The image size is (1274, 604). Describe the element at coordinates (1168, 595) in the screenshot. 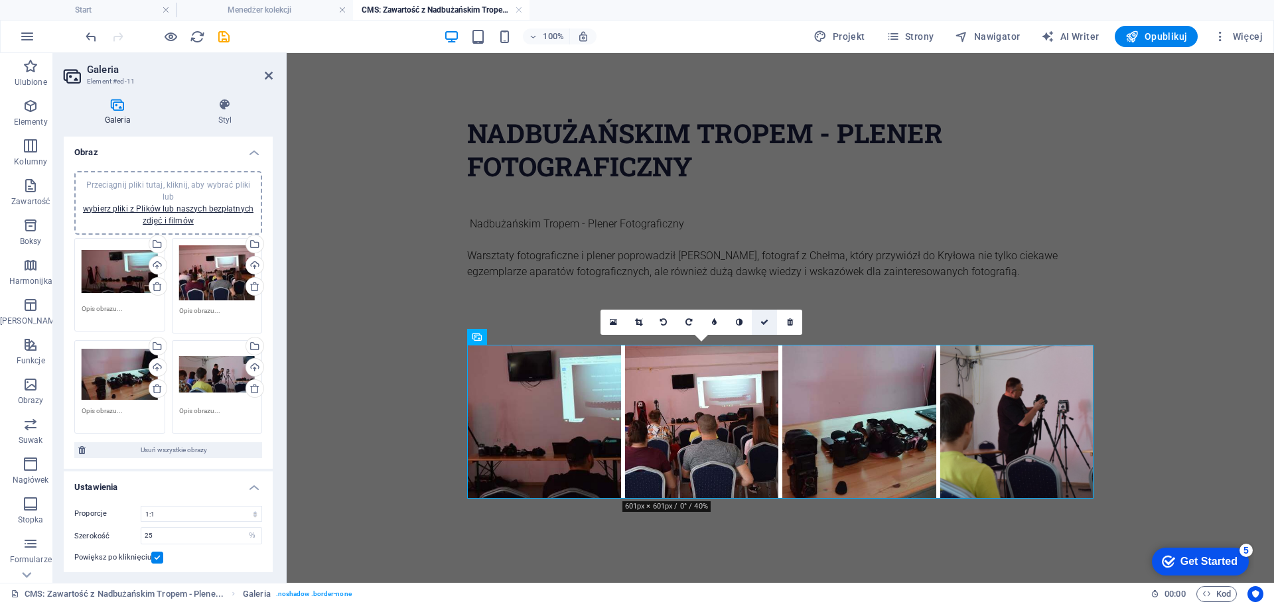

I see `h6: Czas sesji` at that location.